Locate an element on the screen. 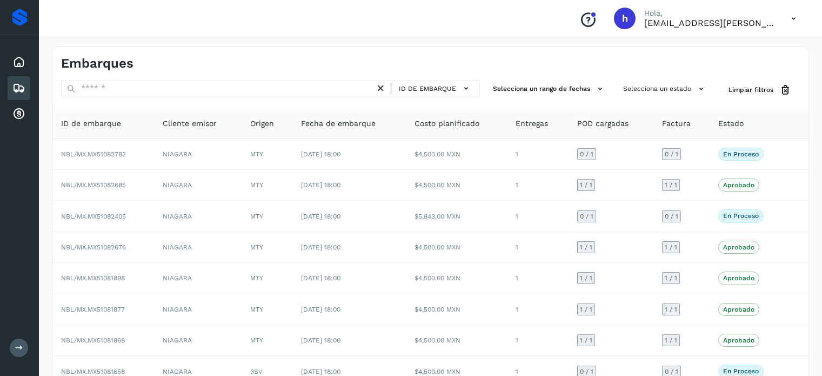 The height and width of the screenshot is (376, 822). button: Selecciona un rango de fechas is located at coordinates (549, 89).